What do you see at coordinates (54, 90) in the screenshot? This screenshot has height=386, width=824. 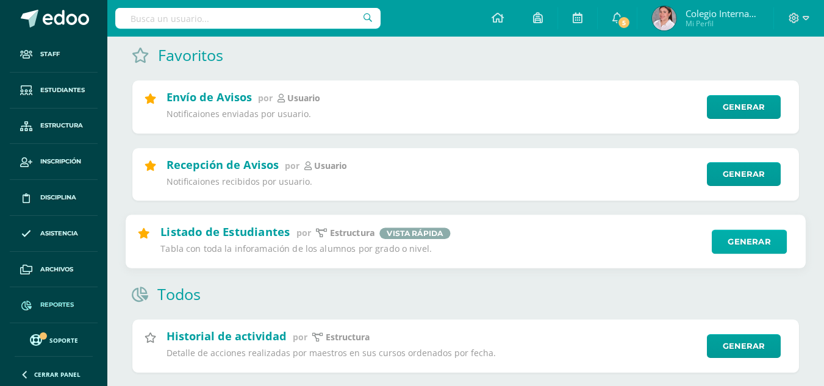 I see `a: Estudiantes` at bounding box center [54, 90].